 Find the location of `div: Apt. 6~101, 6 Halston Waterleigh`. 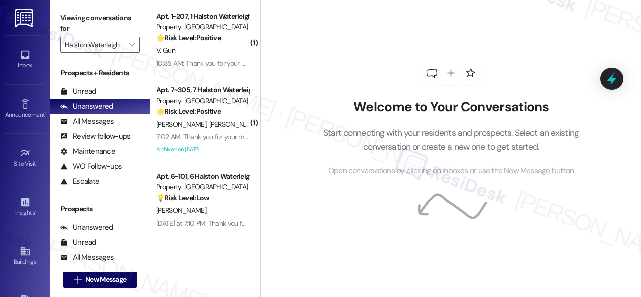

div: Apt. 6~101, 6 Halston Waterleigh is located at coordinates (202, 176).